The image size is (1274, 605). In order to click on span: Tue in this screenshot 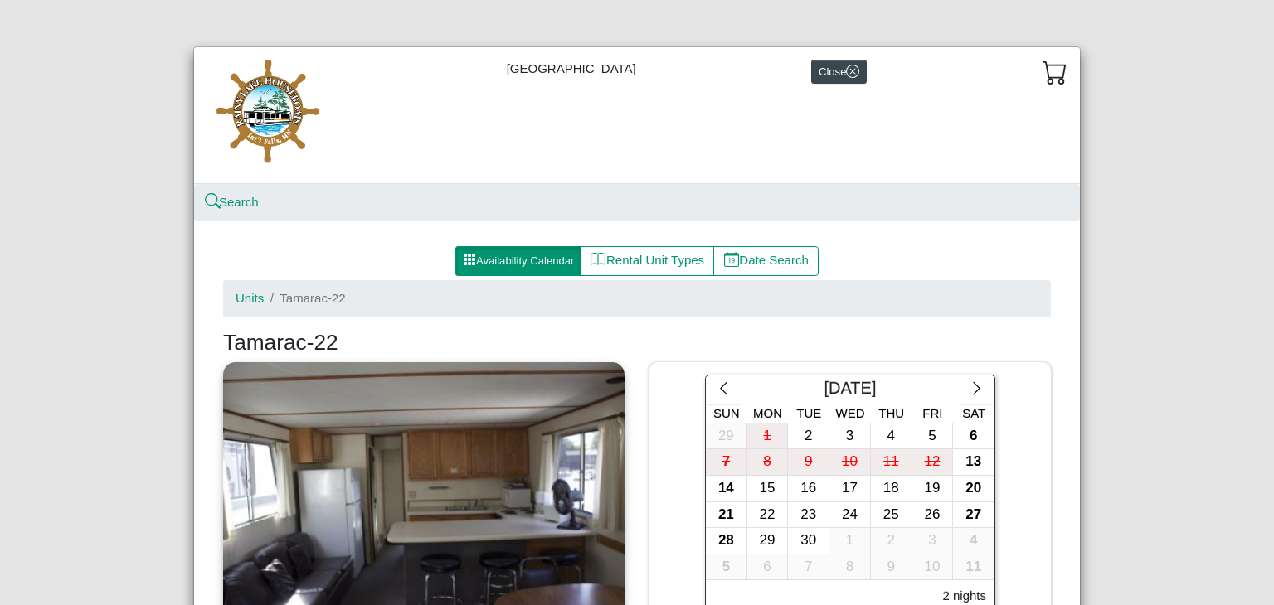, I will do `click(809, 413)`.